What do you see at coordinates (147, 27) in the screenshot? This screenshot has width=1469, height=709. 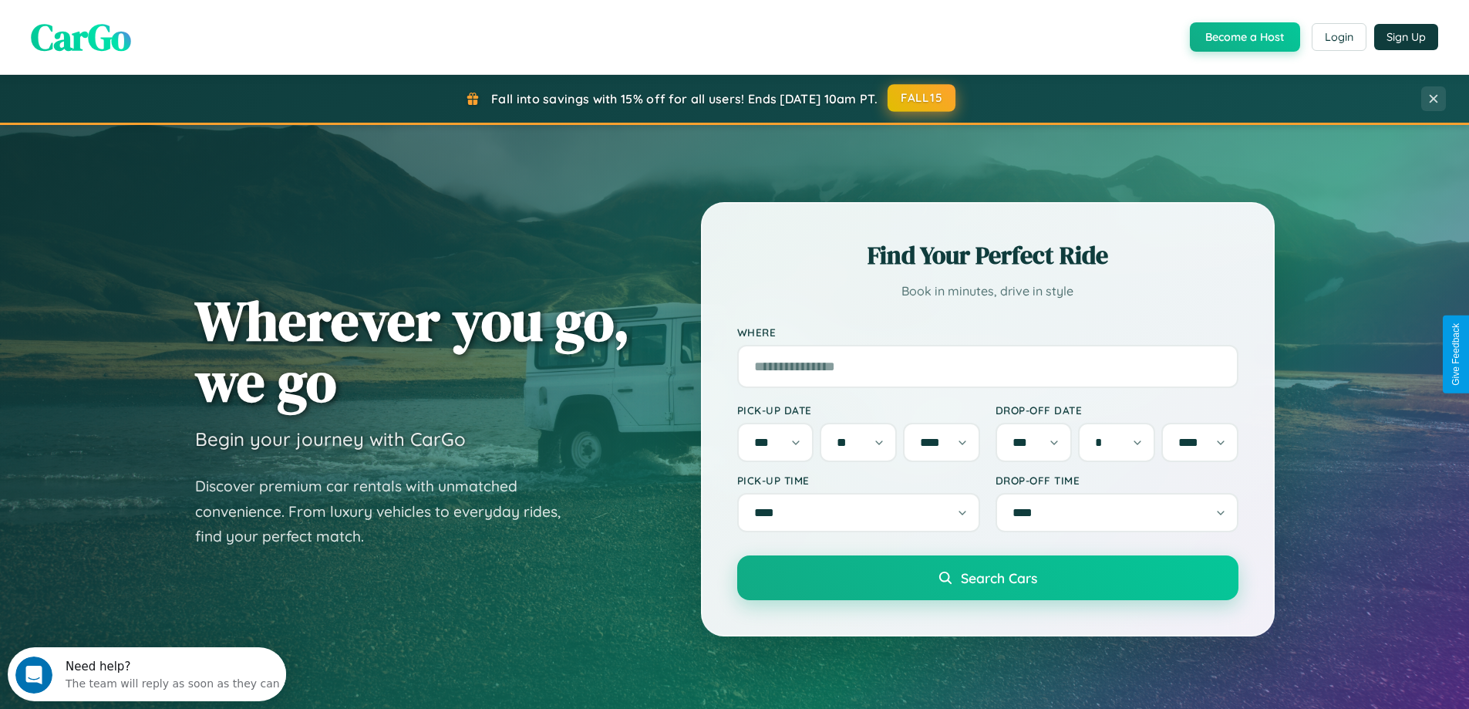 I see `div: Open Intercom Messenger` at bounding box center [147, 27].